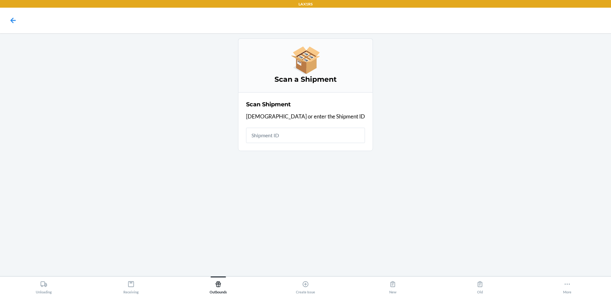 The image size is (611, 295). I want to click on button: Receiving, so click(131, 285).